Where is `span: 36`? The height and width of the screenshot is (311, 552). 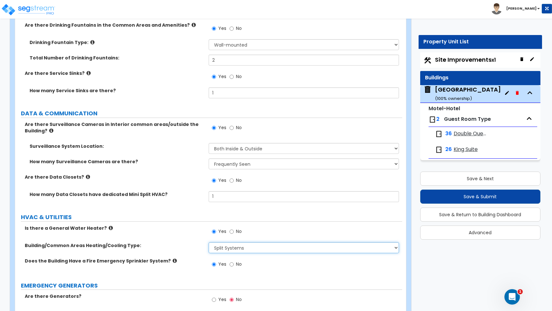
span: 36 is located at coordinates (448, 134).